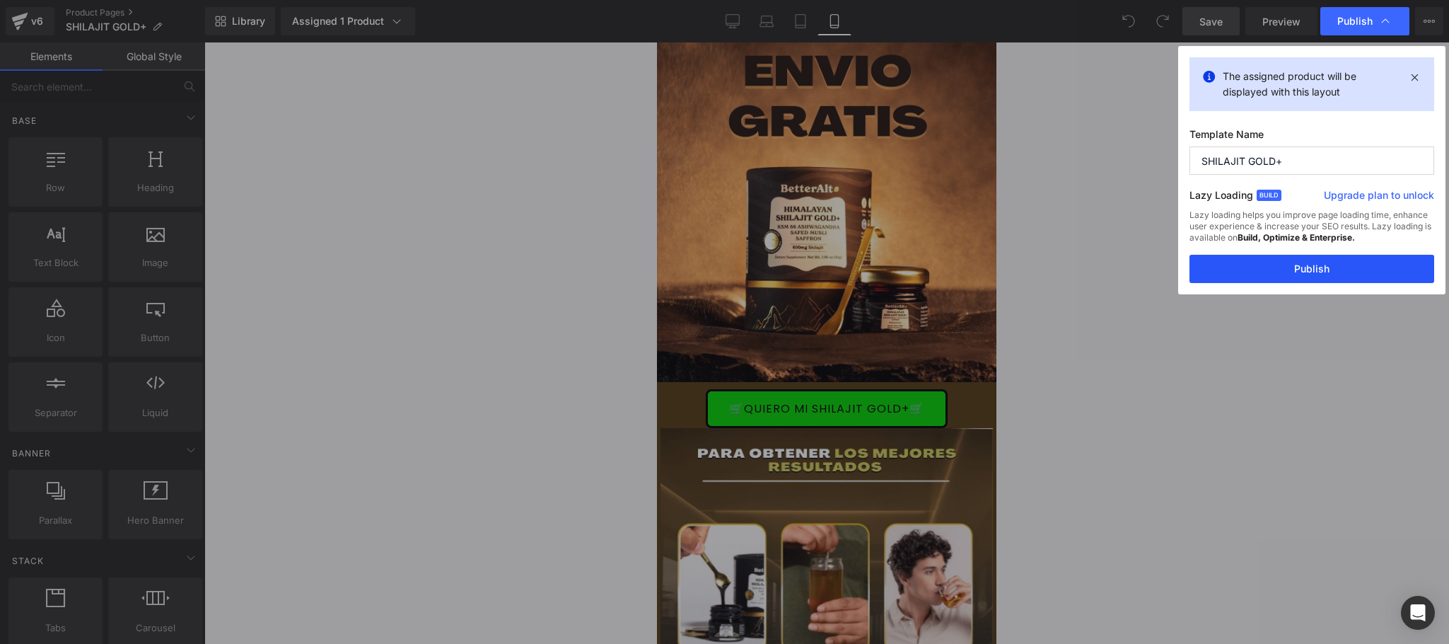 The height and width of the screenshot is (644, 1449). I want to click on label: Lazy Loading, so click(1221, 197).